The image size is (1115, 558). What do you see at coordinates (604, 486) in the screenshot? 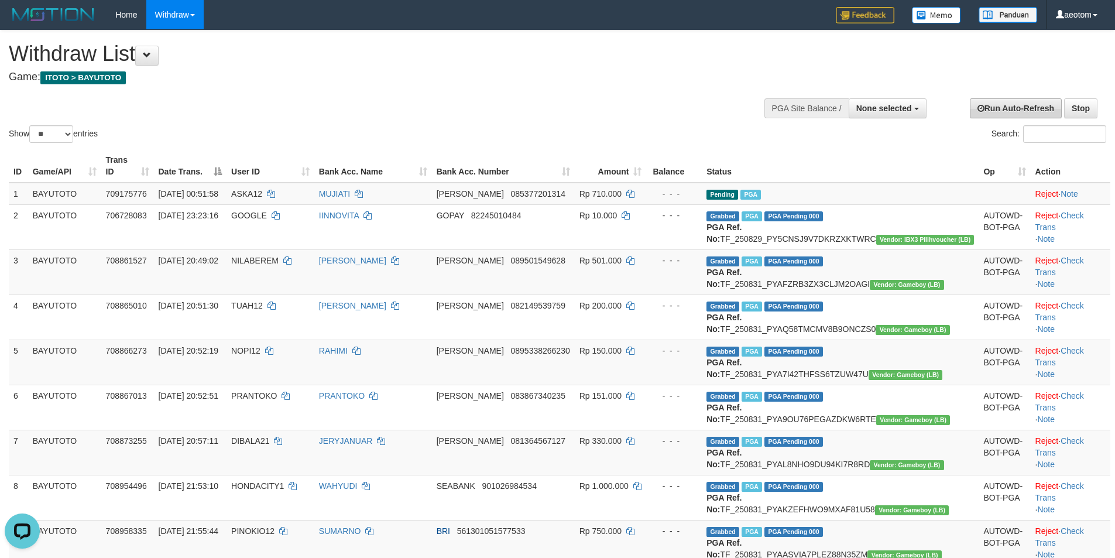
I see `span: Rp 1.000.000` at bounding box center [604, 486].